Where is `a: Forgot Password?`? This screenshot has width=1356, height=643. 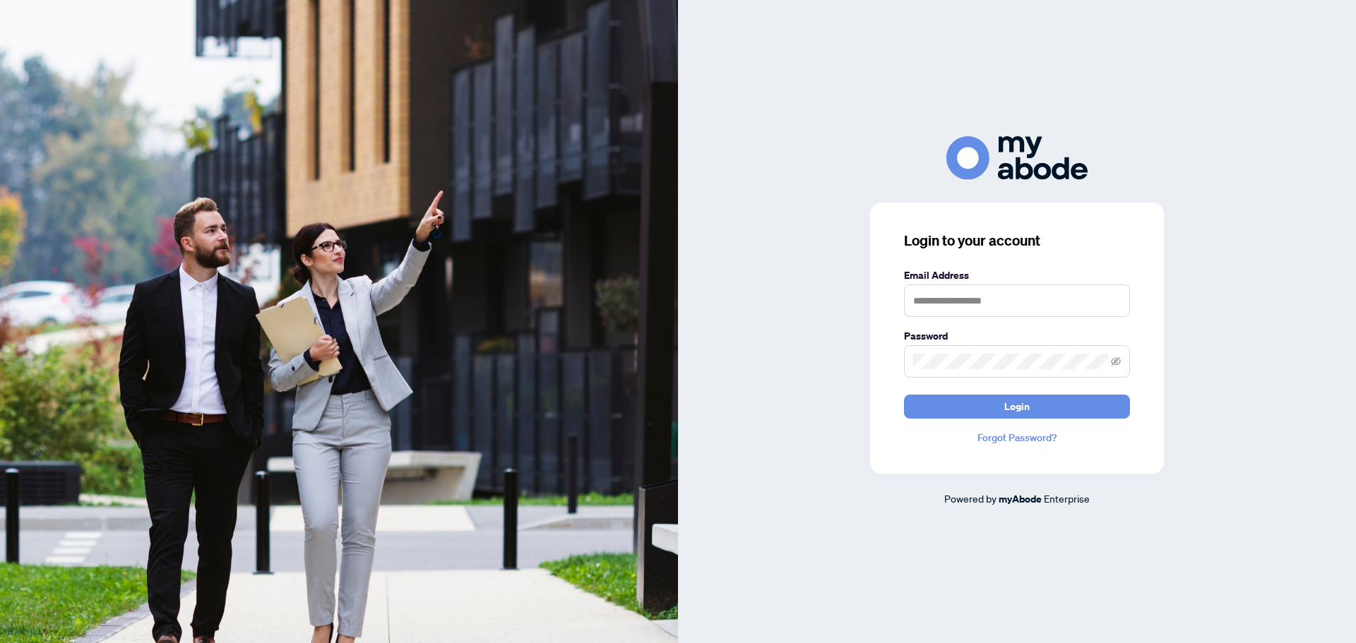
a: Forgot Password? is located at coordinates (1017, 438).